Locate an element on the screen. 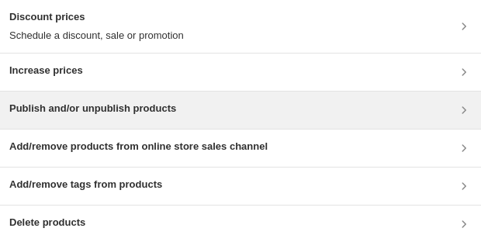 This screenshot has height=242, width=481. h3: Add/remove products from online store sales channel is located at coordinates (138, 147).